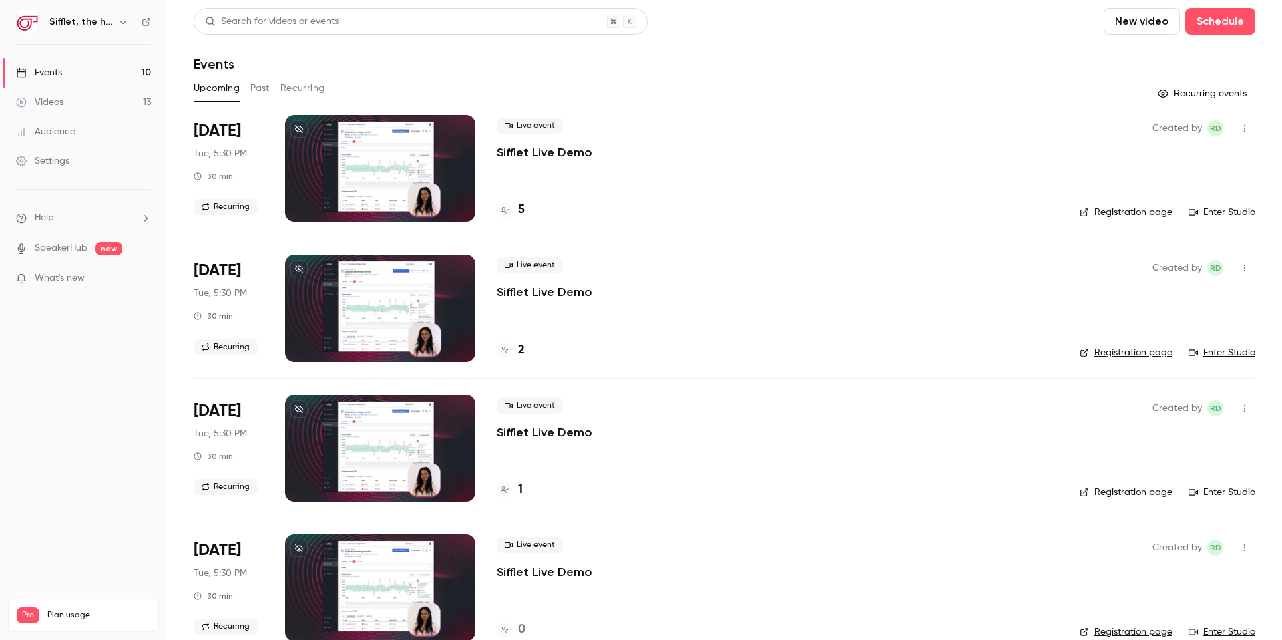 Image resolution: width=1282 pixels, height=640 pixels. What do you see at coordinates (228, 448) in the screenshot?
I see `div: Sep 23 Tue, 5:30 PM (Europe/Paris)` at bounding box center [228, 448].